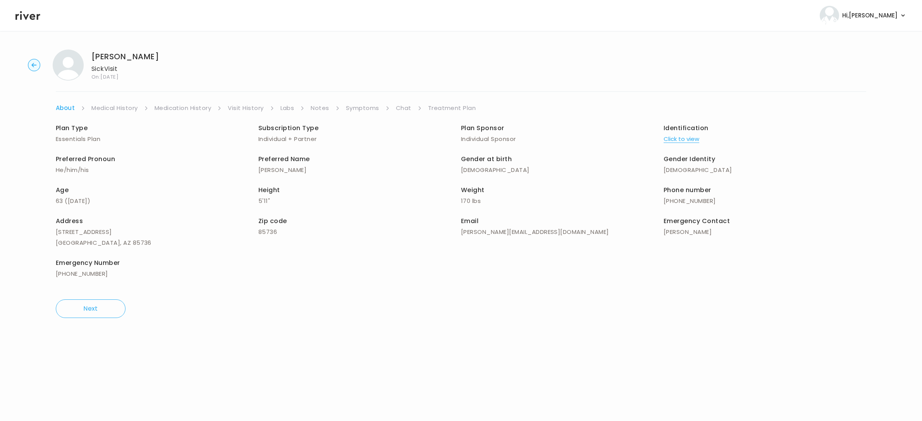  I want to click on a: Treatment Plan, so click(452, 108).